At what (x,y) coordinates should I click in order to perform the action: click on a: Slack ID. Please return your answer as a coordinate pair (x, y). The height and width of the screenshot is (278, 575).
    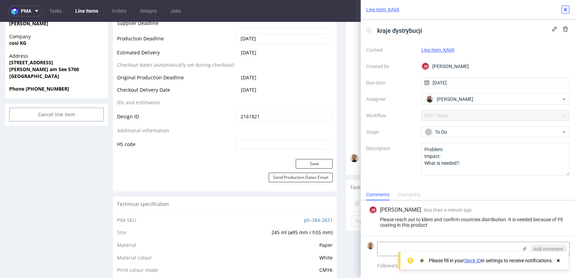
    Looking at the image, I should click on (472, 261).